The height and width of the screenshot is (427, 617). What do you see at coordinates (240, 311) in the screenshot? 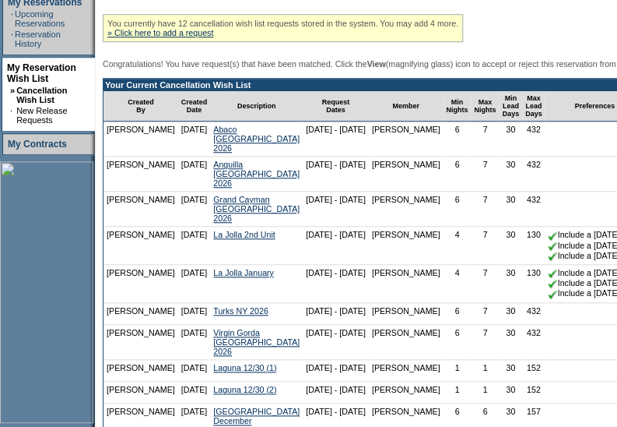
I see `a: Turks NY 2026` at bounding box center [240, 311].